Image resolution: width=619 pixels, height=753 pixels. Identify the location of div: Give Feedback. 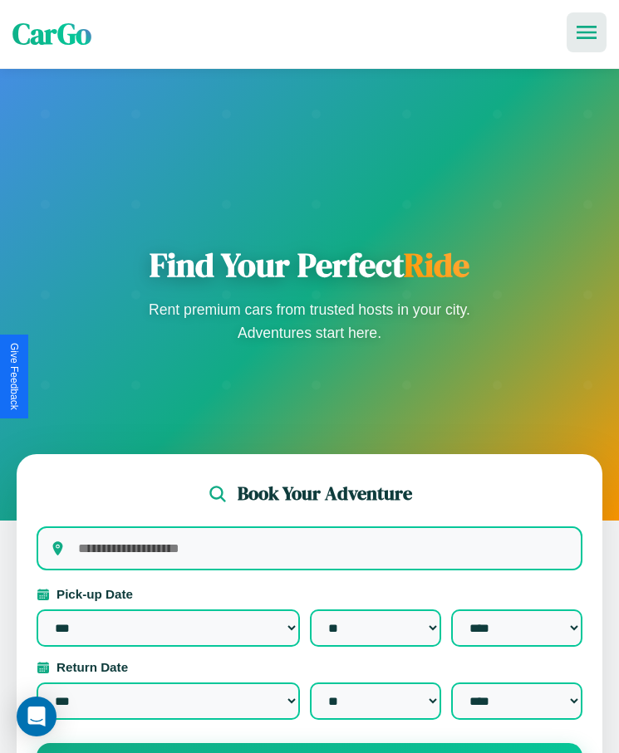
(14, 376).